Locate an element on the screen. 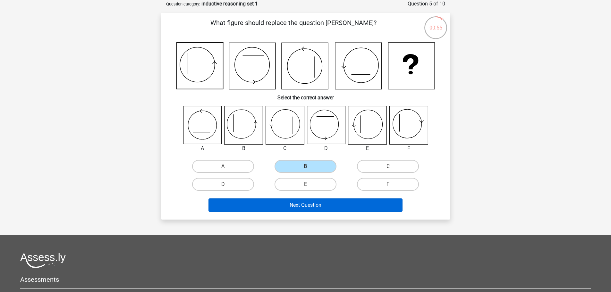 The width and height of the screenshot is (611, 292). div: D is located at coordinates (326, 148).